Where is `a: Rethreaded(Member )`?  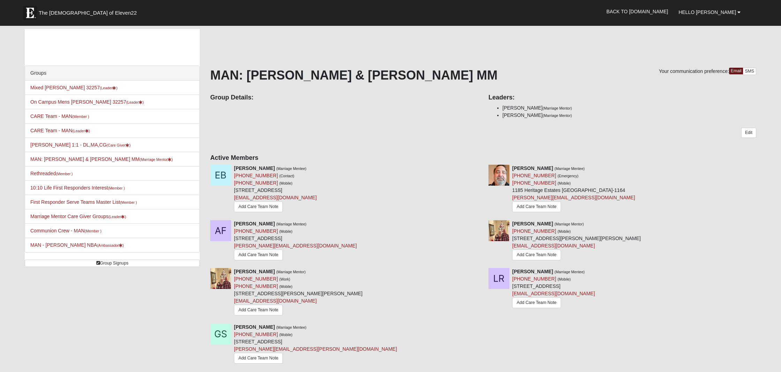 a: Rethreaded(Member ) is located at coordinates (52, 173).